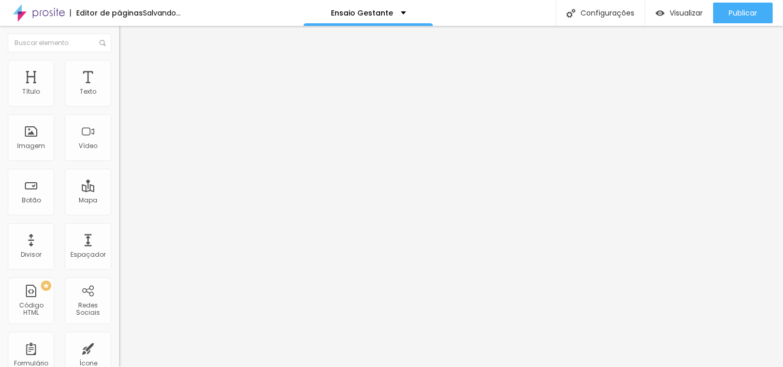  What do you see at coordinates (686, 13) in the screenshot?
I see `span: Visualizar` at bounding box center [686, 13].